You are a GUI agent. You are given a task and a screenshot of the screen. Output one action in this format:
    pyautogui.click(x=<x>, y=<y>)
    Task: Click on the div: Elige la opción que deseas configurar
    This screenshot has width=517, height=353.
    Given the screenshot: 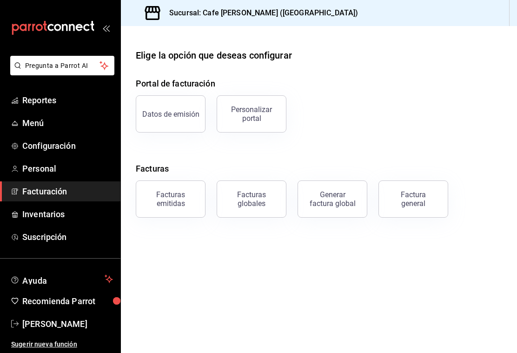 What is the action you would take?
    pyautogui.click(x=214, y=55)
    